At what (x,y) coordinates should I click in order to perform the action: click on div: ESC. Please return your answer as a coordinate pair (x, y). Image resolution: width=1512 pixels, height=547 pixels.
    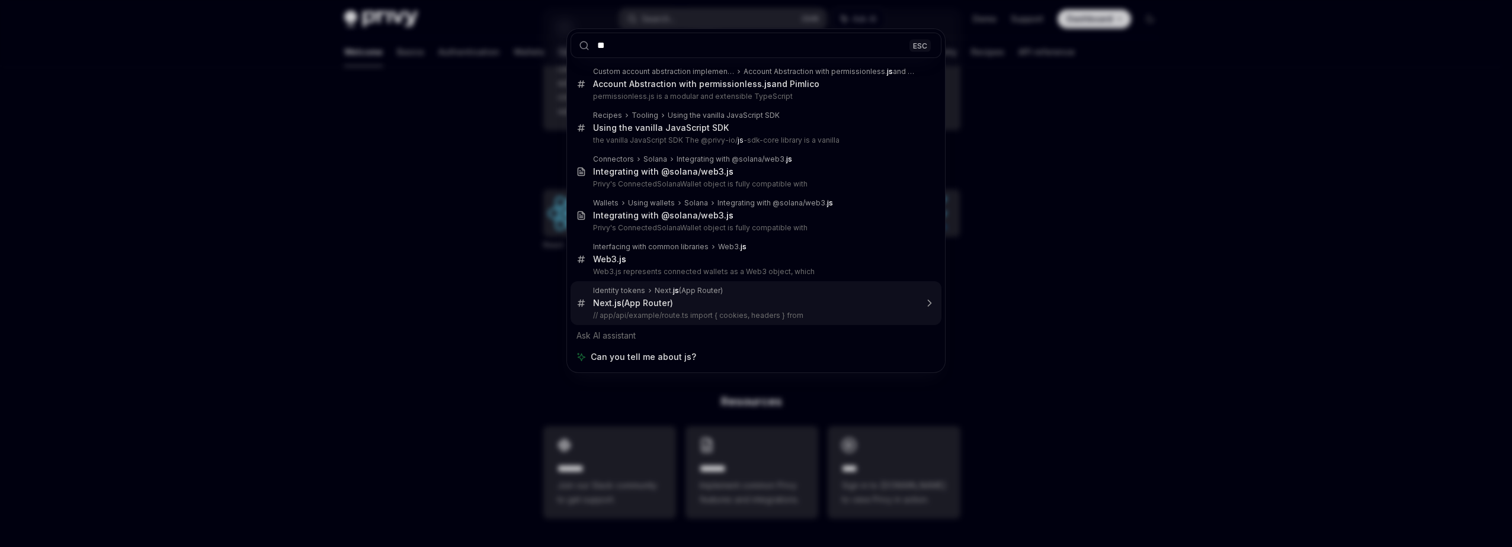
    Looking at the image, I should click on (920, 45).